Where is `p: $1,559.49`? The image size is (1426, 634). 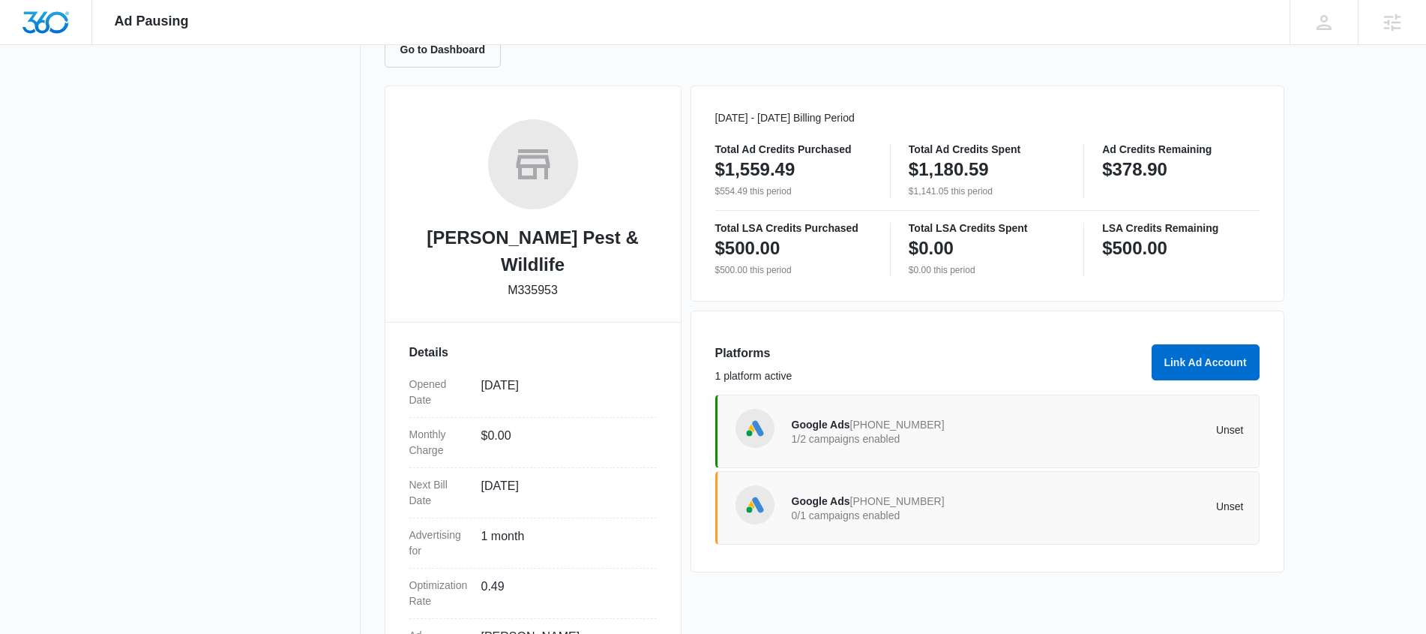
p: $1,559.49 is located at coordinates (755, 169).